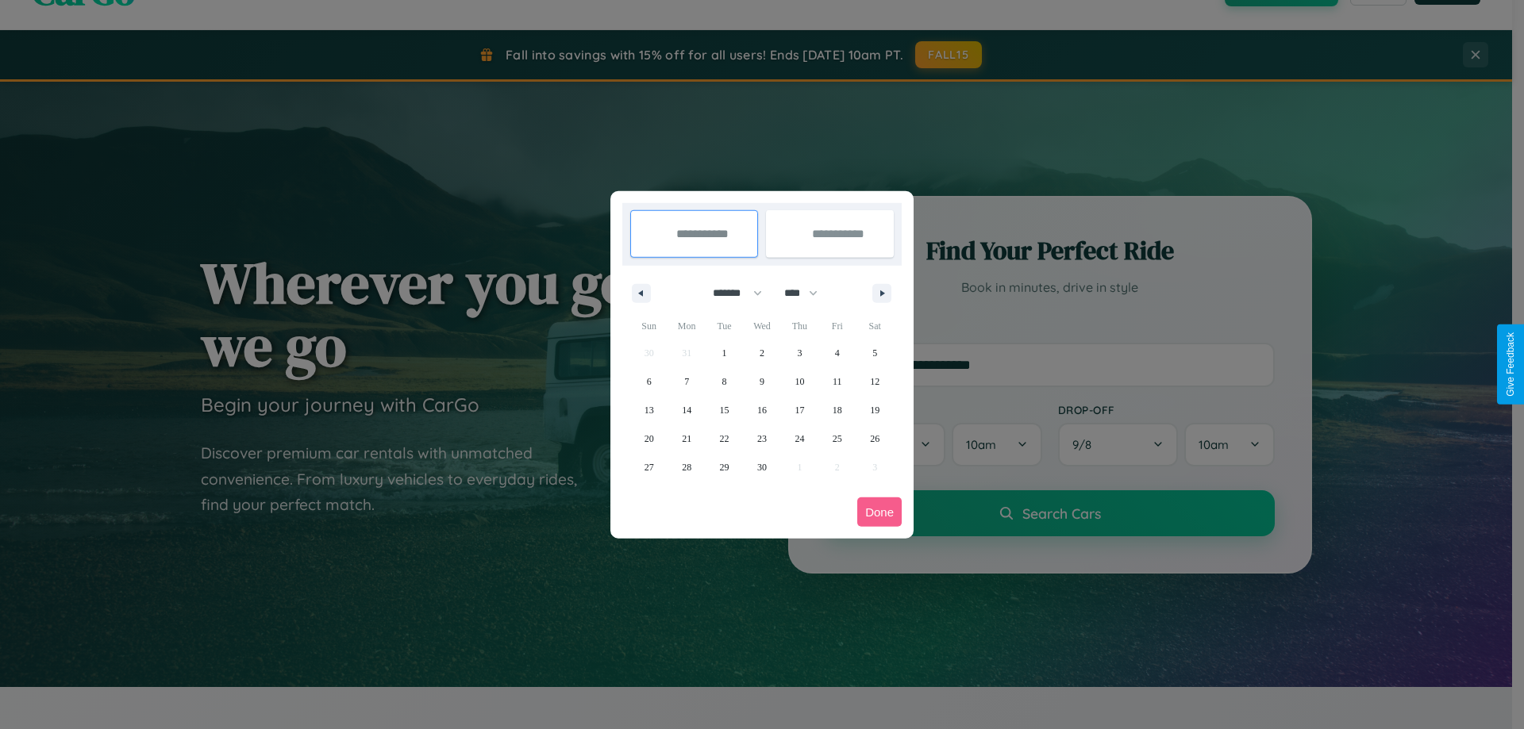 The width and height of the screenshot is (1524, 729). What do you see at coordinates (648, 410) in the screenshot?
I see `button: 13` at bounding box center [648, 410].